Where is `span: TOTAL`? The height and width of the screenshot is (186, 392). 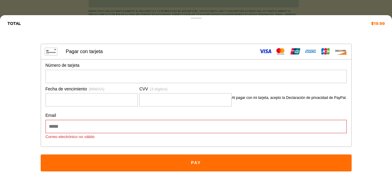
span: TOTAL is located at coordinates (14, 24).